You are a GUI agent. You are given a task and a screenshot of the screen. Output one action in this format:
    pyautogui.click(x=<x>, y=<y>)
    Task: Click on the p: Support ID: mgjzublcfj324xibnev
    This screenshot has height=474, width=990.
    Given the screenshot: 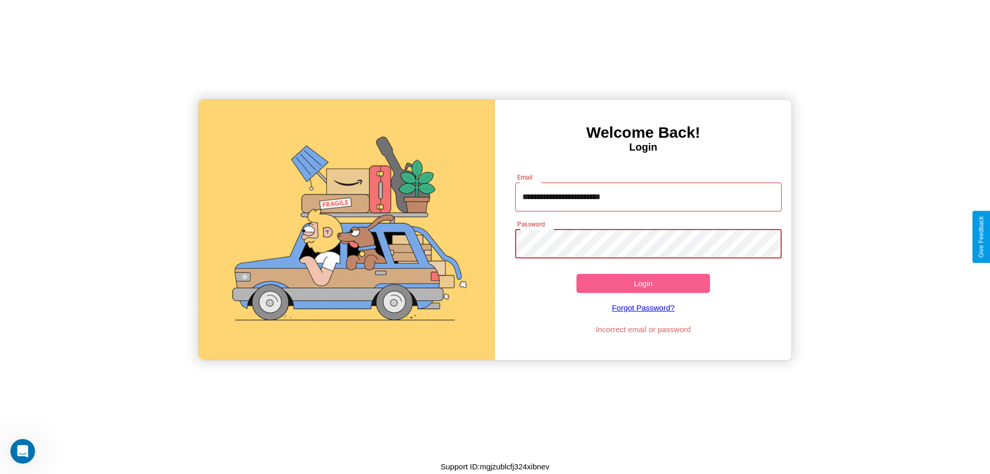 What is the action you would take?
    pyautogui.click(x=495, y=466)
    